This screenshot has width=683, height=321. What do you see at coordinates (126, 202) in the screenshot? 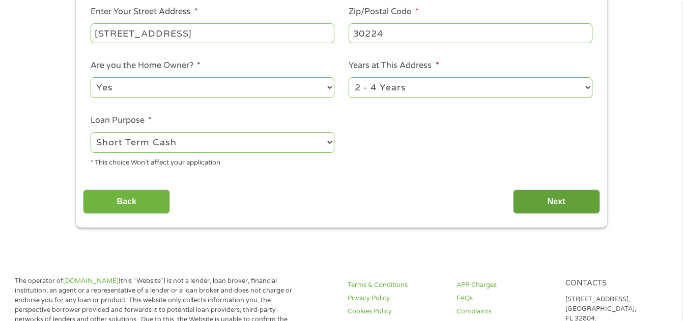
I see `input: Back` at bounding box center [126, 202].